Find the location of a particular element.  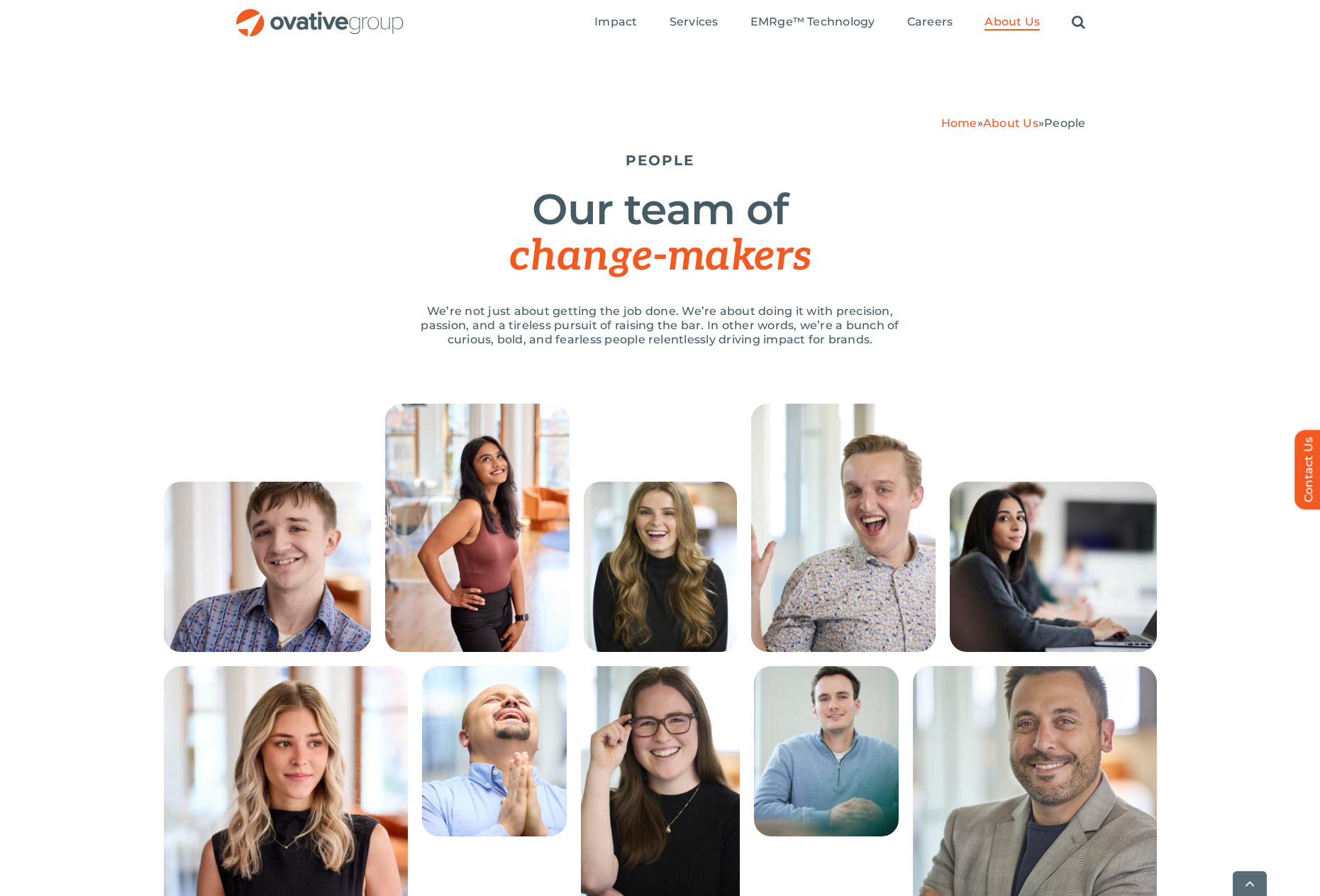

img: People – Collage McCrossen is located at coordinates (844, 528).